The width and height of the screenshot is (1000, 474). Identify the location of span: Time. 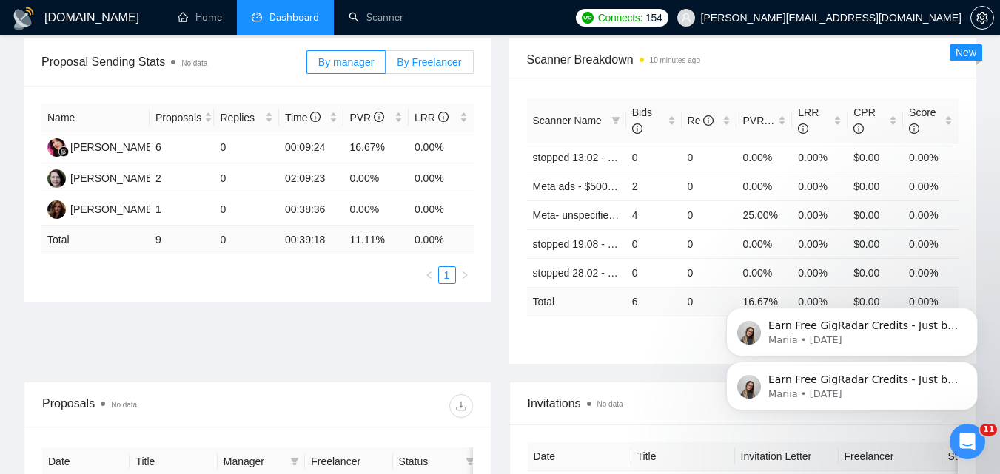
(303, 118).